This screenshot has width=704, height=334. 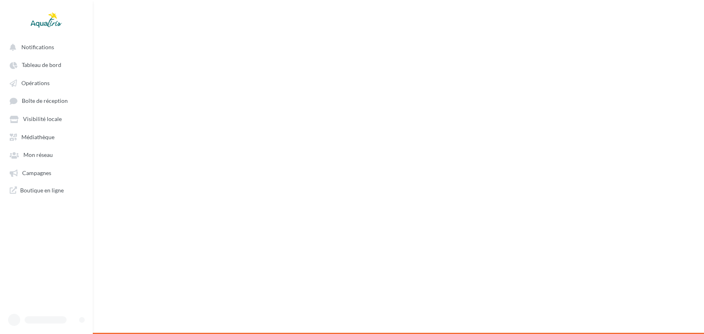 I want to click on span: Mon réseau, so click(x=38, y=155).